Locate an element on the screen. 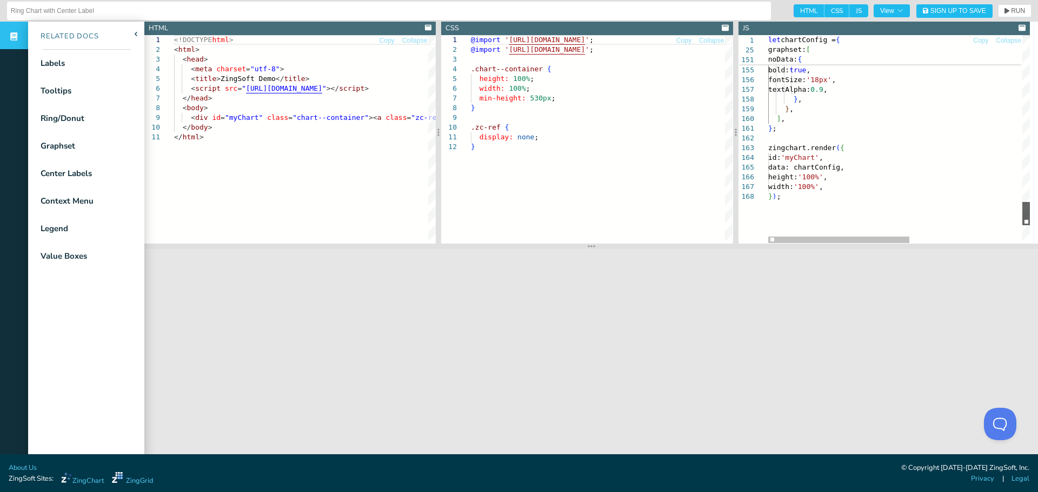  div: 156 is located at coordinates (746, 80).